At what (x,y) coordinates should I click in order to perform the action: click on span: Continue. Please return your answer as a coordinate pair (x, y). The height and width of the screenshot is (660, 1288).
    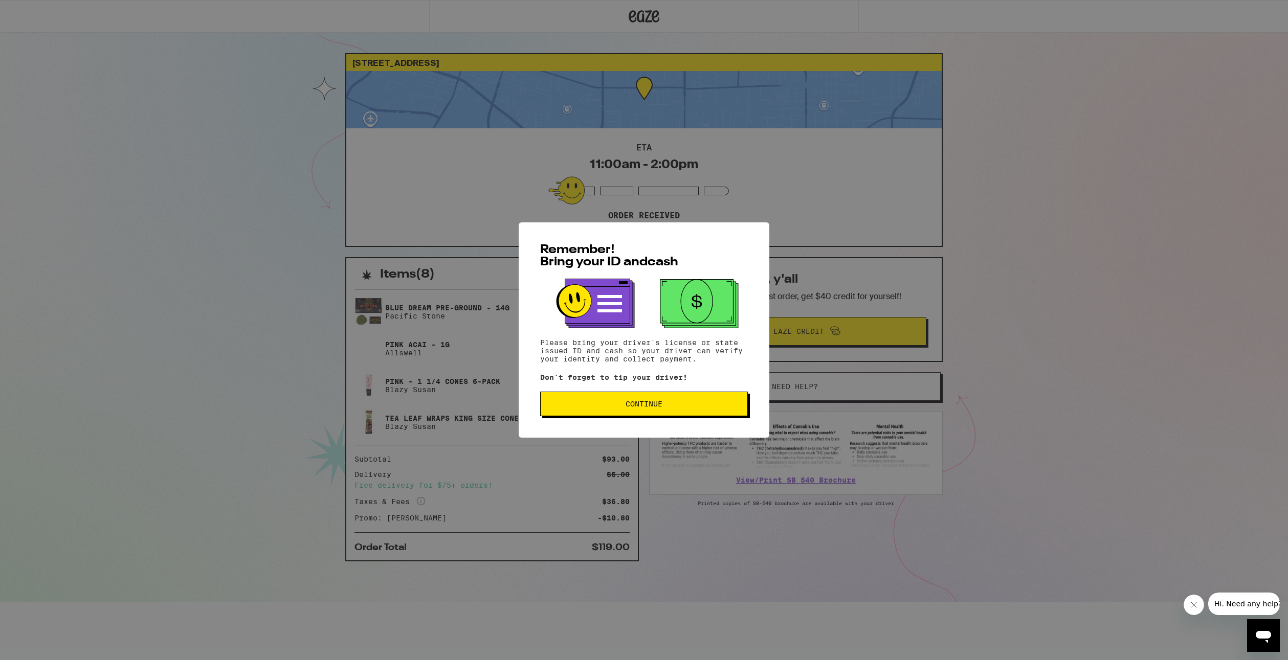
    Looking at the image, I should click on (644, 404).